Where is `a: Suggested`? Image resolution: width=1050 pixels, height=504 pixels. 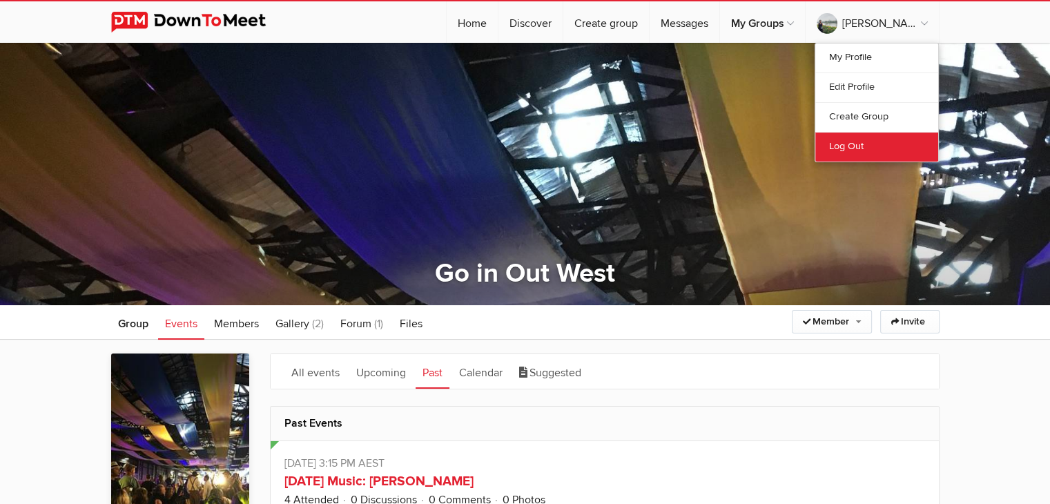 a: Suggested is located at coordinates (550, 371).